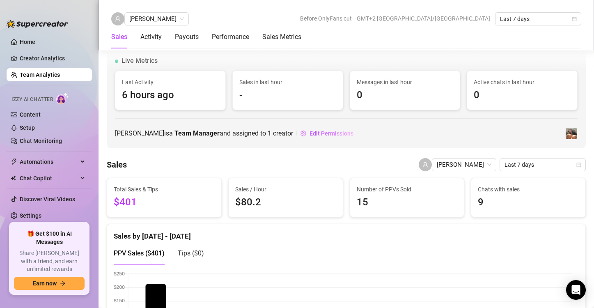  What do you see at coordinates (327, 133) in the screenshot?
I see `button: Edit Permissions` at bounding box center [327, 133].